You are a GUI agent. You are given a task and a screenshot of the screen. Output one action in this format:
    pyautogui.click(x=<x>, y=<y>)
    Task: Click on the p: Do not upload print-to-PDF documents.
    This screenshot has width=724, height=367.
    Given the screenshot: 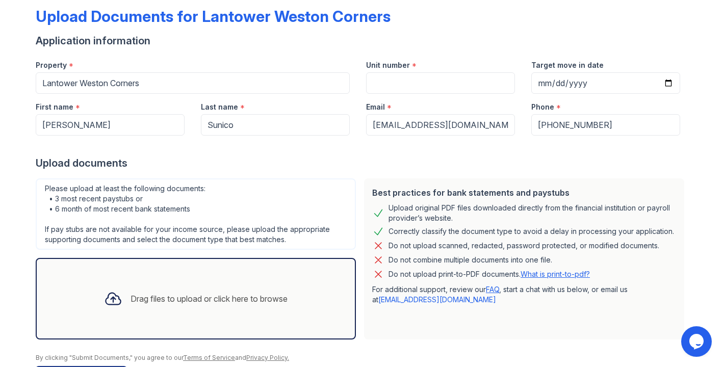 What is the action you would take?
    pyautogui.click(x=489, y=274)
    